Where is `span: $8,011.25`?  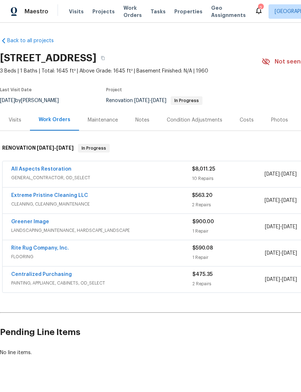 span: $8,011.25 is located at coordinates (204, 169).